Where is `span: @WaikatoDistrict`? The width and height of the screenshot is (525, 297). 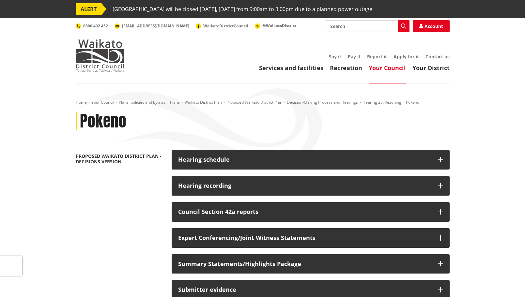 span: @WaikatoDistrict is located at coordinates (279, 25).